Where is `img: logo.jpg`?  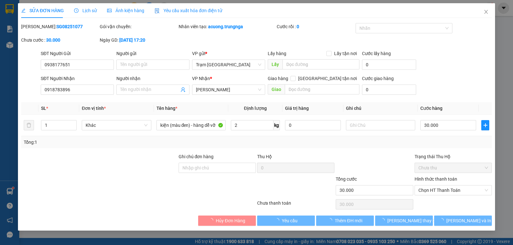
img: logo.jpg is located at coordinates (14, 14).